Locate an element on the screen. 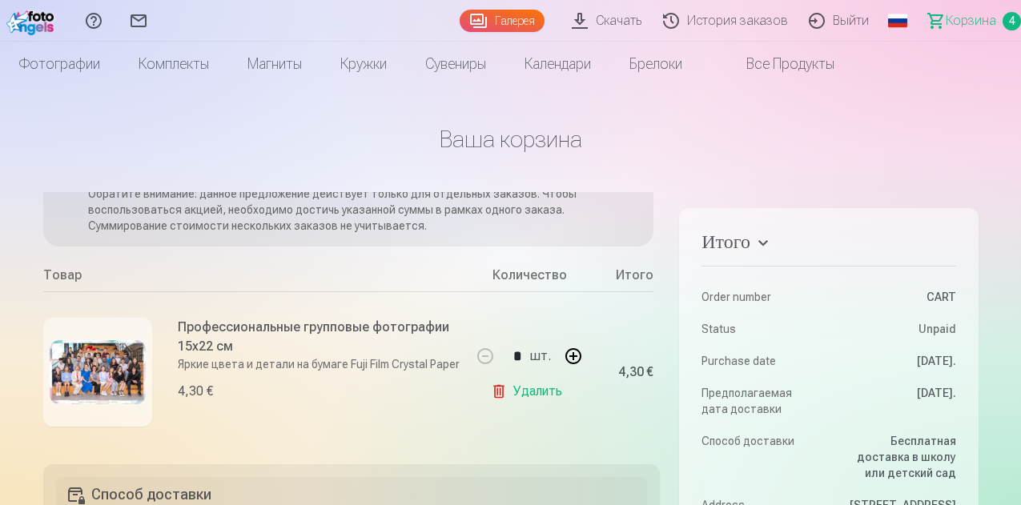 The image size is (1021, 505). h4: Итого is located at coordinates (828, 245).